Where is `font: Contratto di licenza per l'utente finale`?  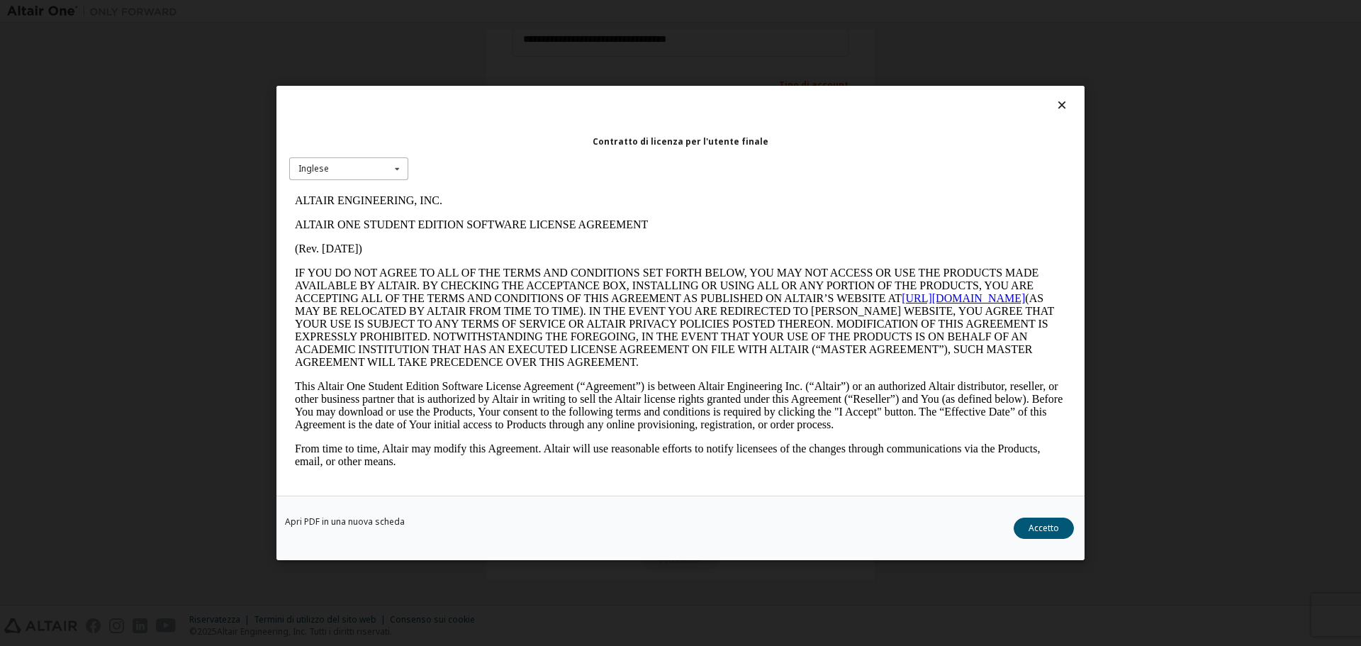
font: Contratto di licenza per l'utente finale is located at coordinates (681, 141).